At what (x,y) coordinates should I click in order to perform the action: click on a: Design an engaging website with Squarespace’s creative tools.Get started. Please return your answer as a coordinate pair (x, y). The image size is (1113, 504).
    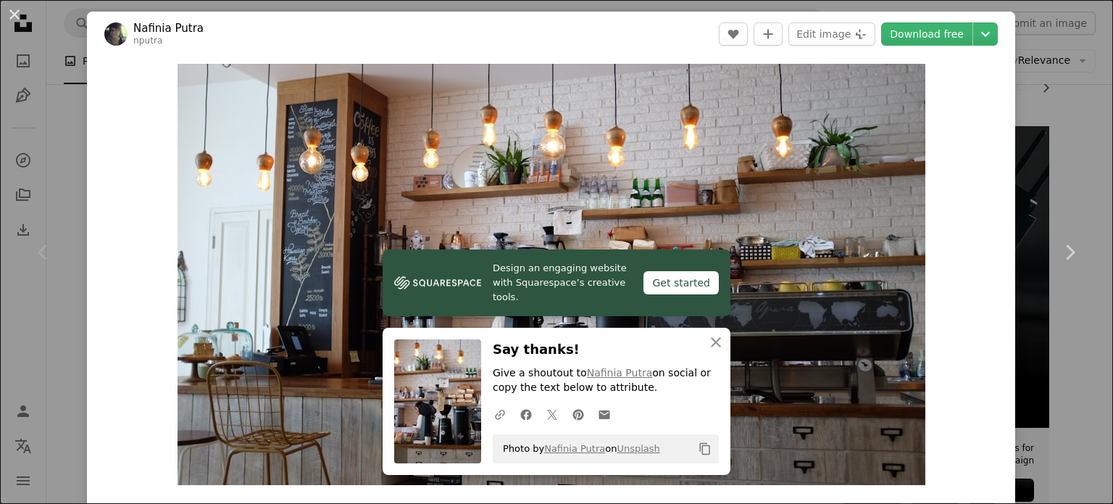
    Looking at the image, I should click on (557, 283).